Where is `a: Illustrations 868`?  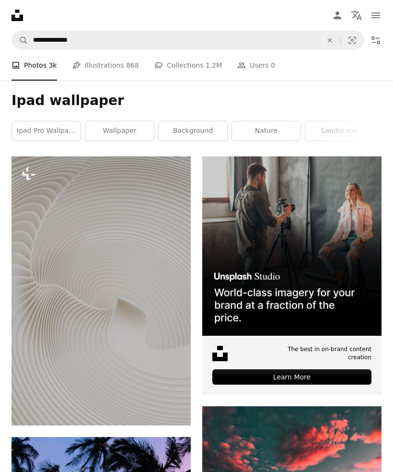
a: Illustrations 868 is located at coordinates (105, 65).